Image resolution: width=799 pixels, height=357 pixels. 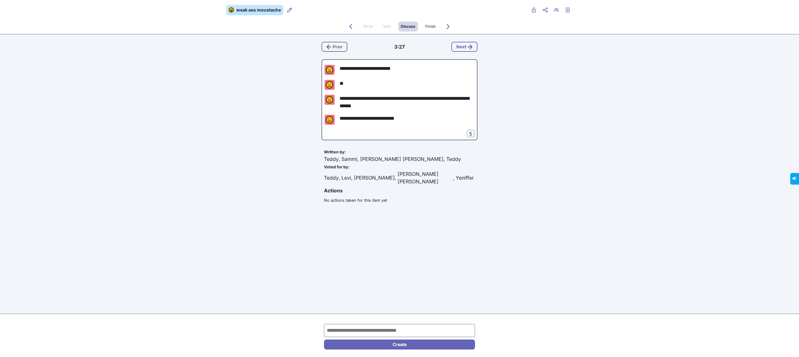 What do you see at coordinates (545, 10) in the screenshot?
I see `button: Share menu` at bounding box center [545, 10].